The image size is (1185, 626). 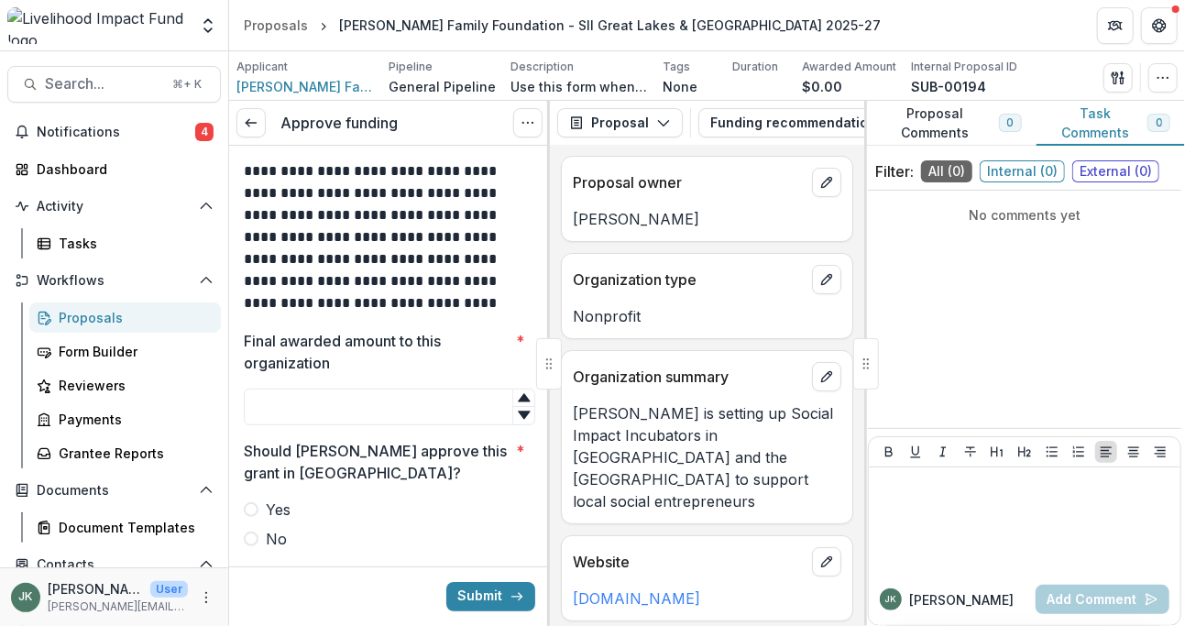 I want to click on a: Document Templates, so click(x=125, y=527).